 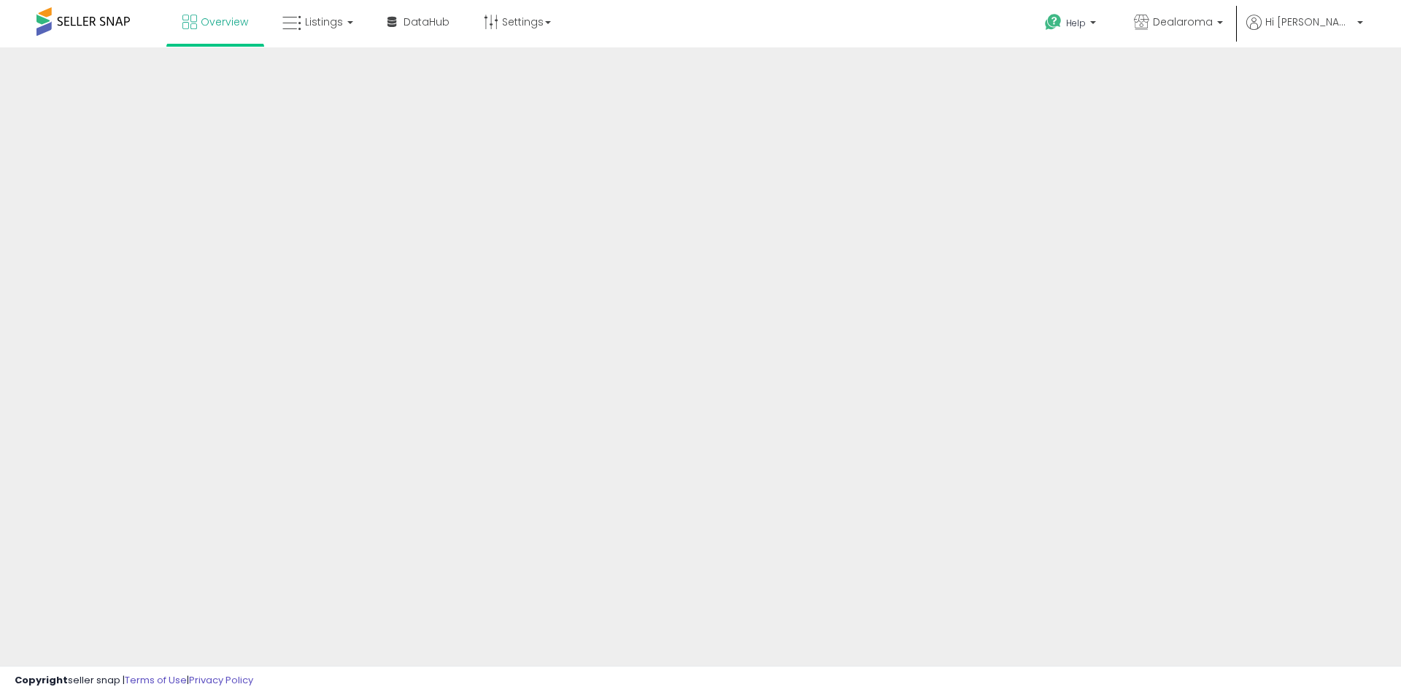 I want to click on span: Overview, so click(x=224, y=22).